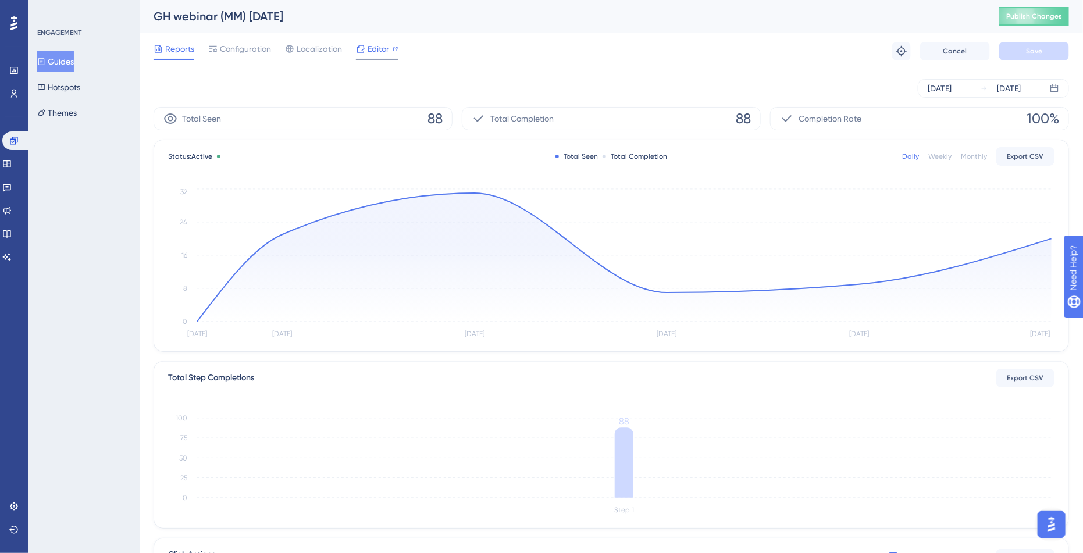 This screenshot has height=553, width=1083. Describe the element at coordinates (201, 119) in the screenshot. I see `span: Total Seen` at that location.